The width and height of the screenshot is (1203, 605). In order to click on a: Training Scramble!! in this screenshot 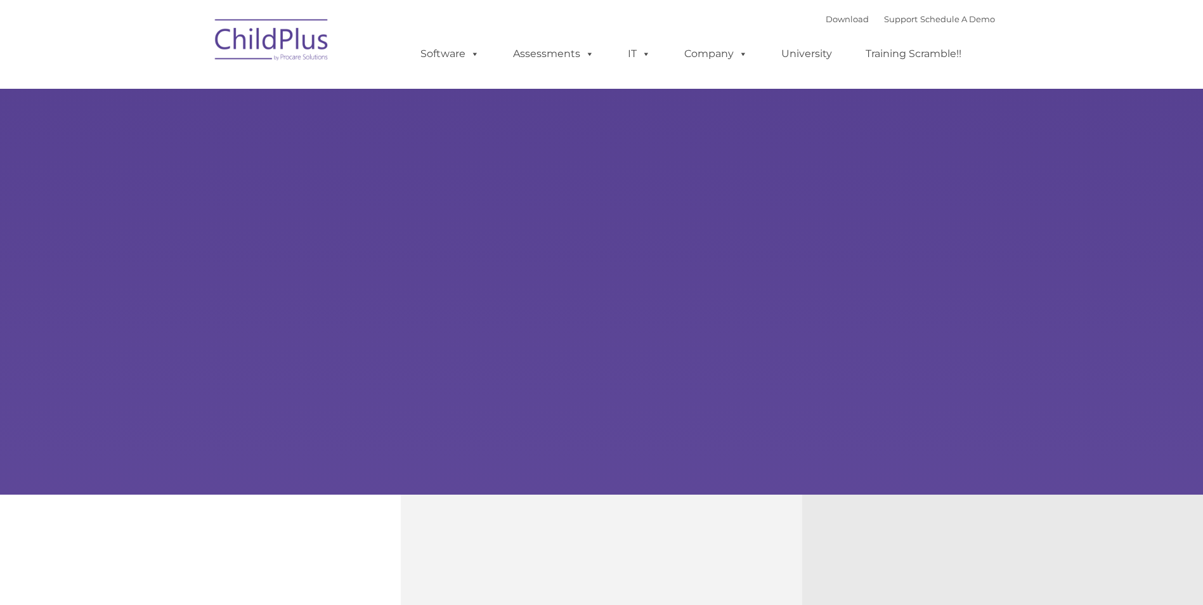, I will do `click(913, 54)`.